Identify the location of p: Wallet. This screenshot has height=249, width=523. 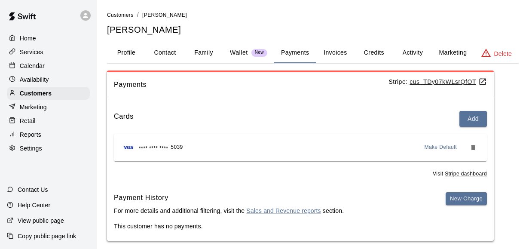
(239, 52).